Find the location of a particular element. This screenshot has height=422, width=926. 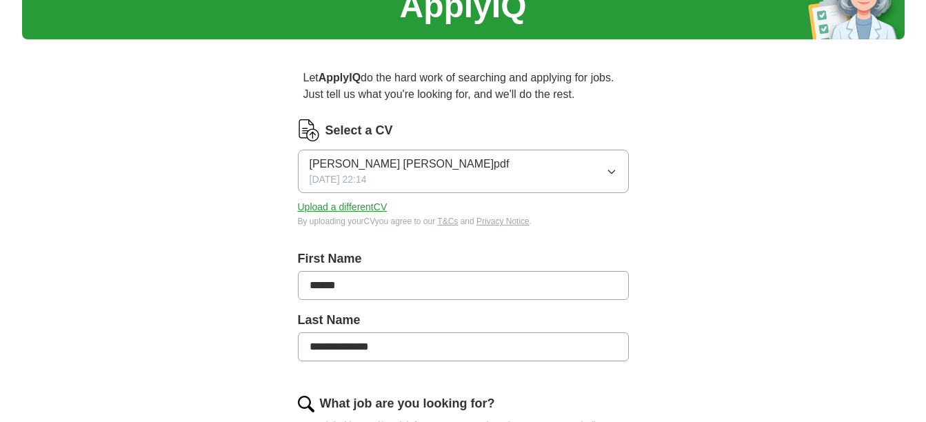

label: What job are you looking for? is located at coordinates (407, 403).